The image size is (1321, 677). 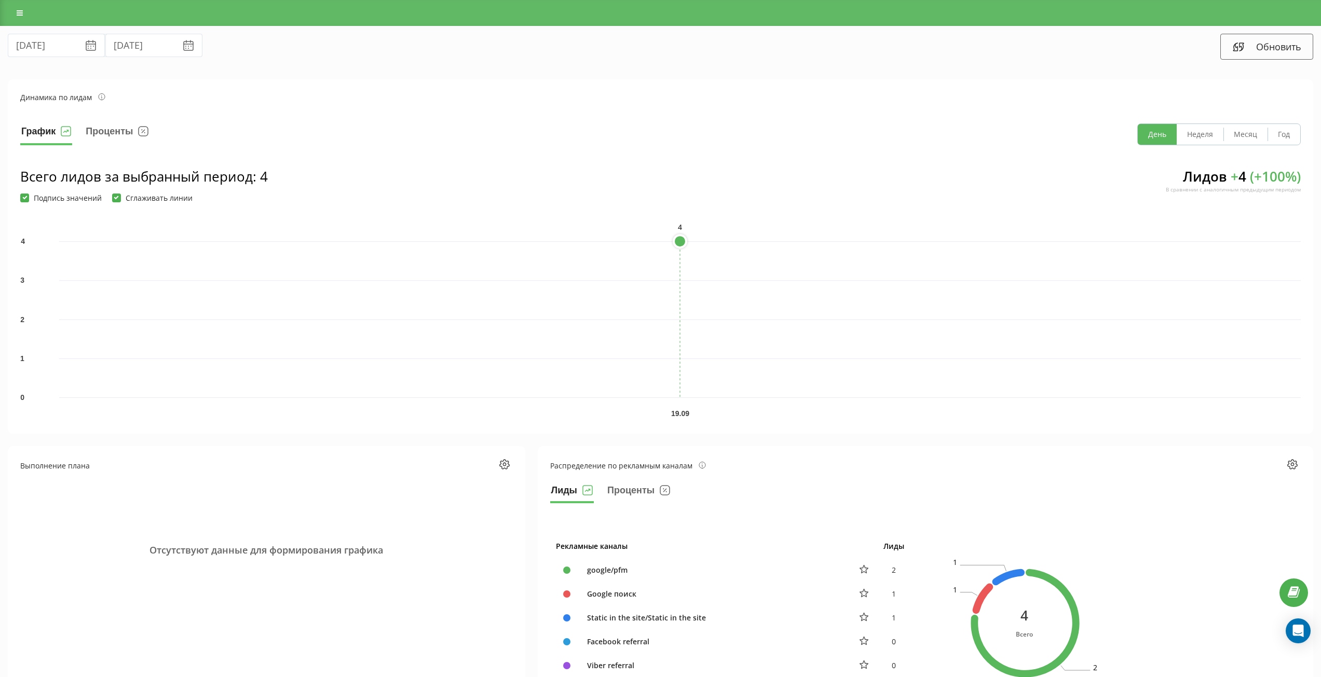 I want to click on div: Facebook referral, so click(x=713, y=641).